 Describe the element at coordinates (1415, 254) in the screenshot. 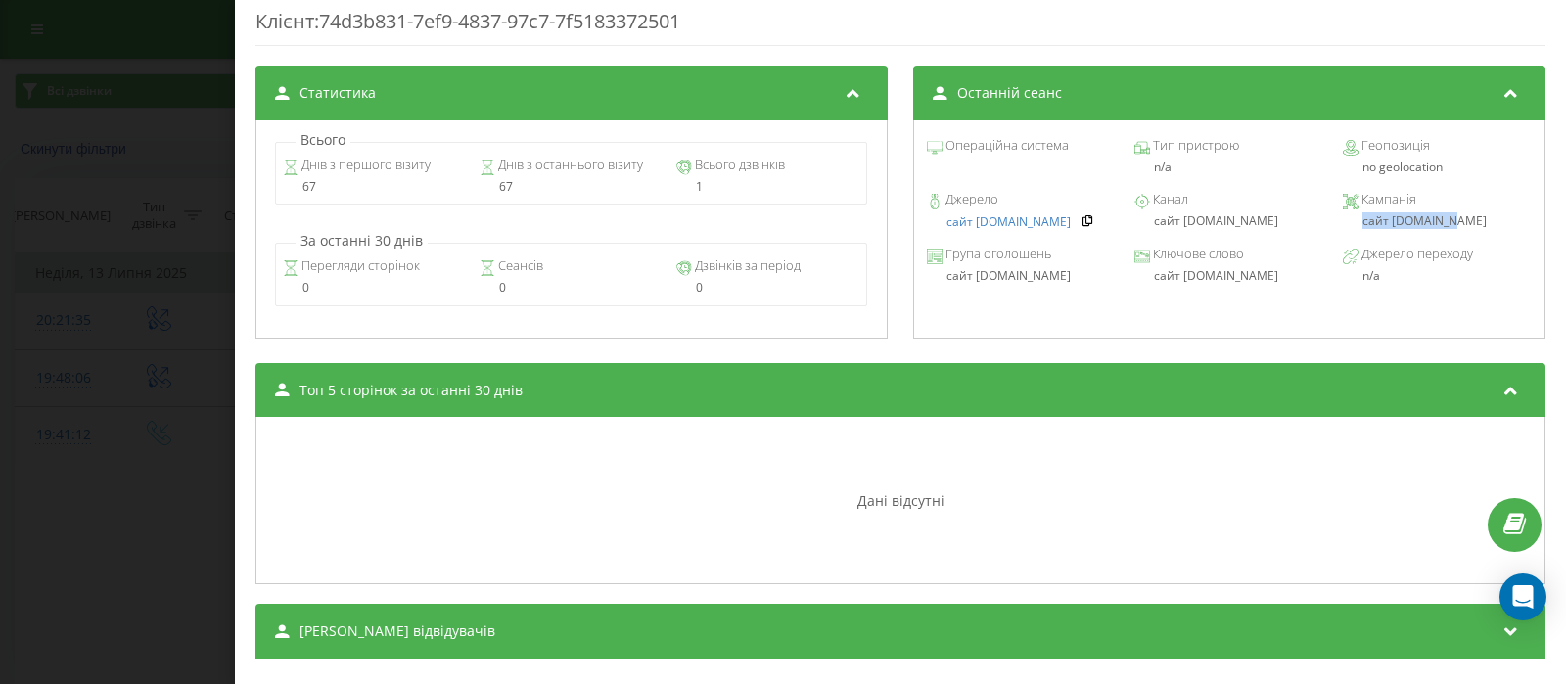

I see `span: Джерело переходу` at that location.